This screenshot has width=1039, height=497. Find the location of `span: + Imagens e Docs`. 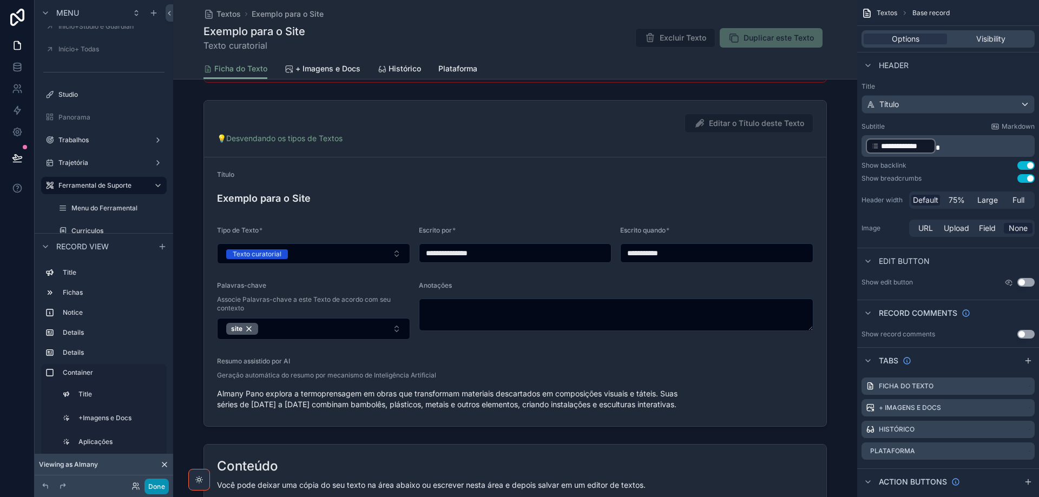

span: + Imagens e Docs is located at coordinates (328, 69).